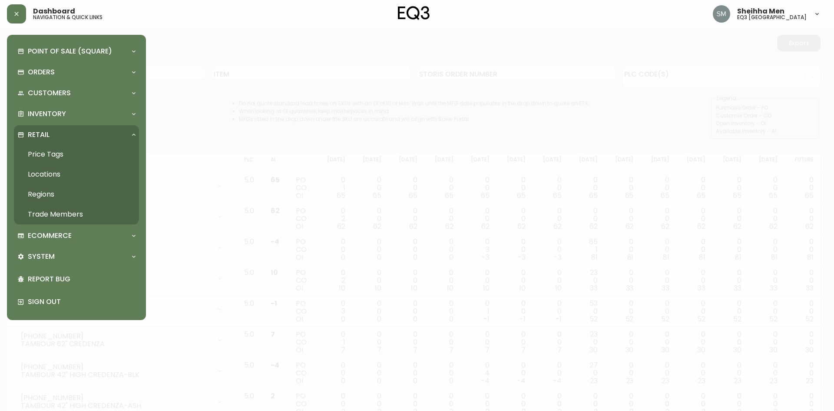  I want to click on span: Sheihha Men, so click(761, 11).